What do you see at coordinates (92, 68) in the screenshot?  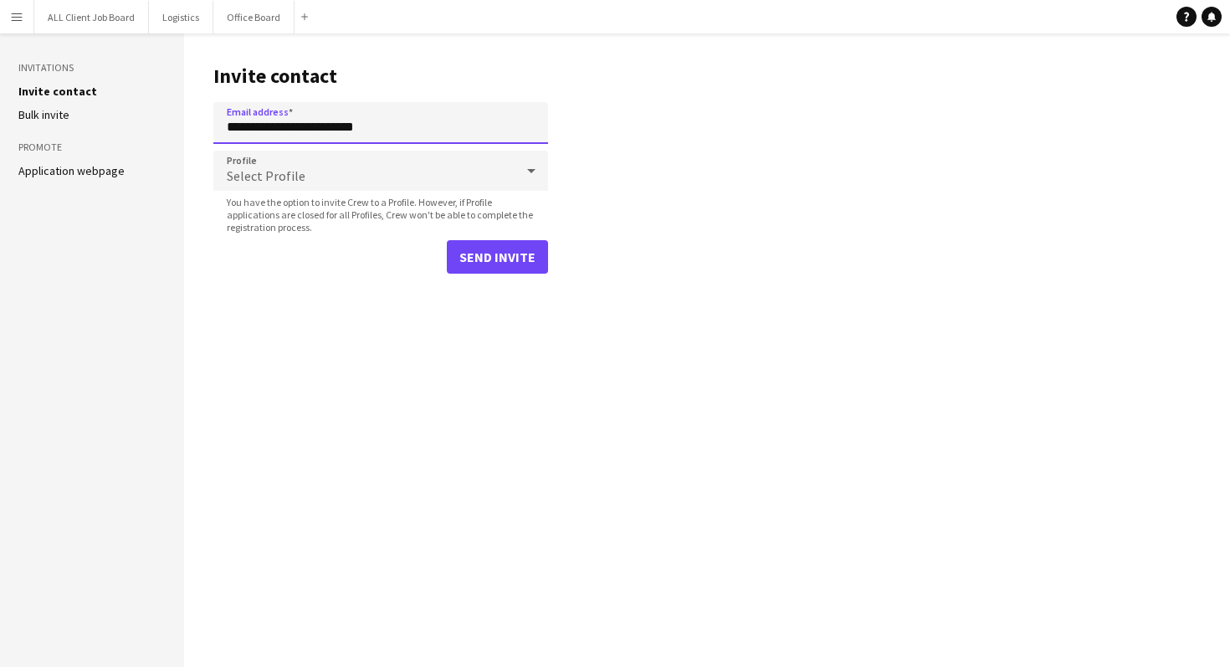 I see `h3: Invitations` at bounding box center [92, 68].